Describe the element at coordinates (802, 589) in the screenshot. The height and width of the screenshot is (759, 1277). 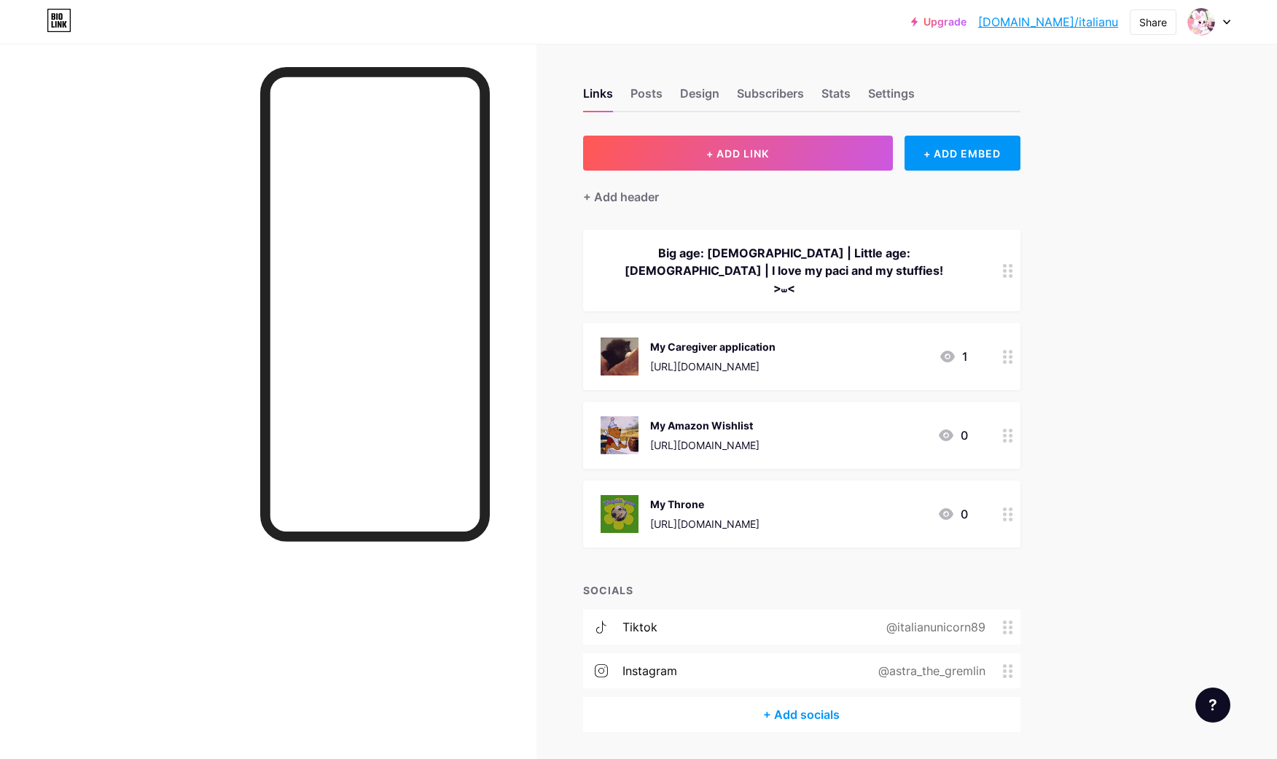
I see `div: SOCIALS` at that location.